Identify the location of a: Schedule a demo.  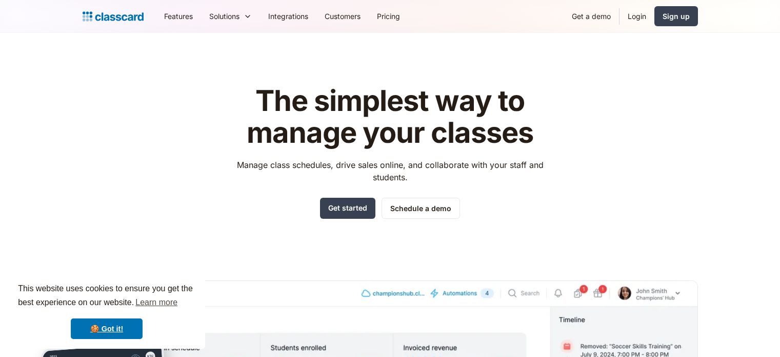
(421, 208).